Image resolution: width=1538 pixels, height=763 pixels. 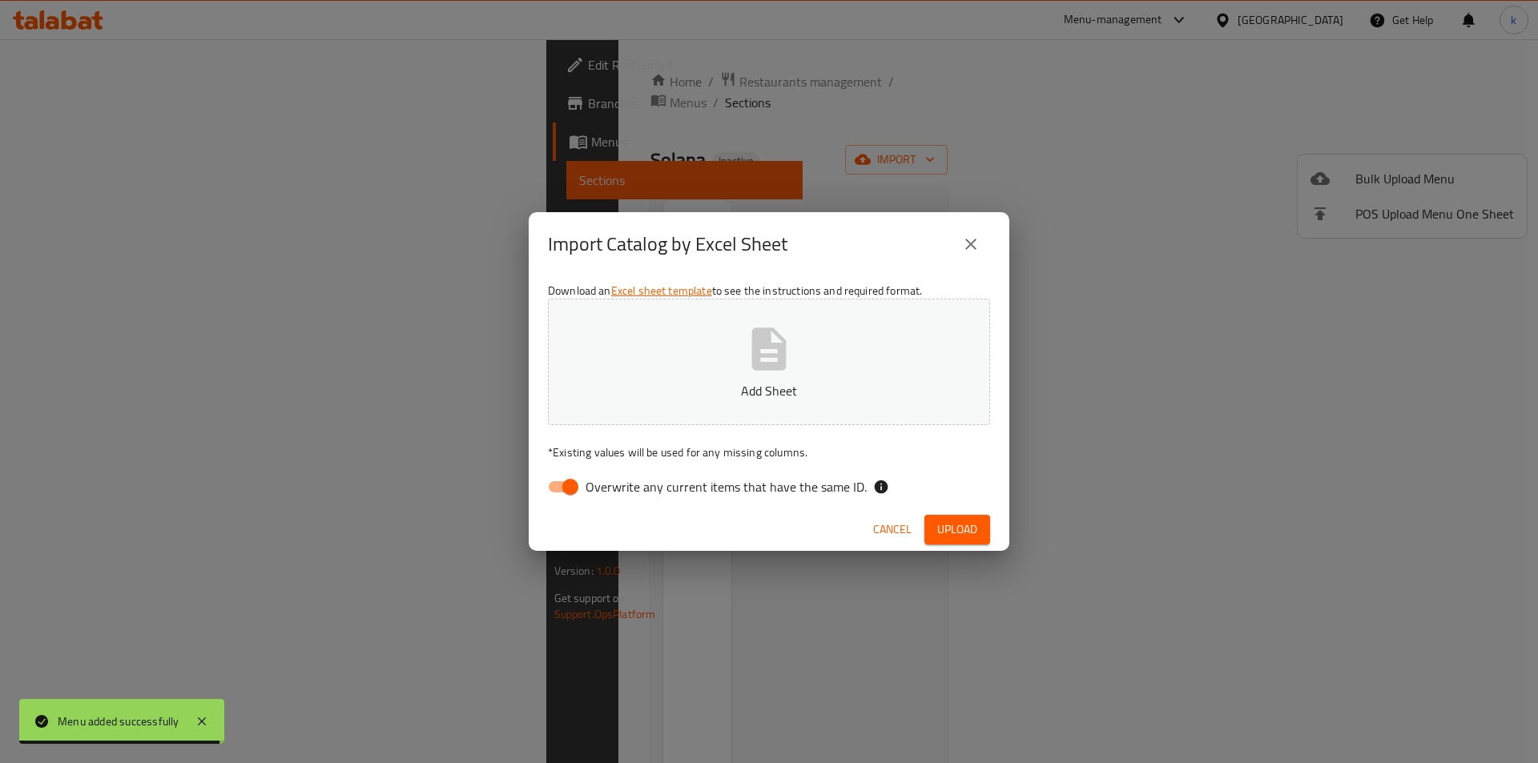 I want to click on button: Upload, so click(x=957, y=530).